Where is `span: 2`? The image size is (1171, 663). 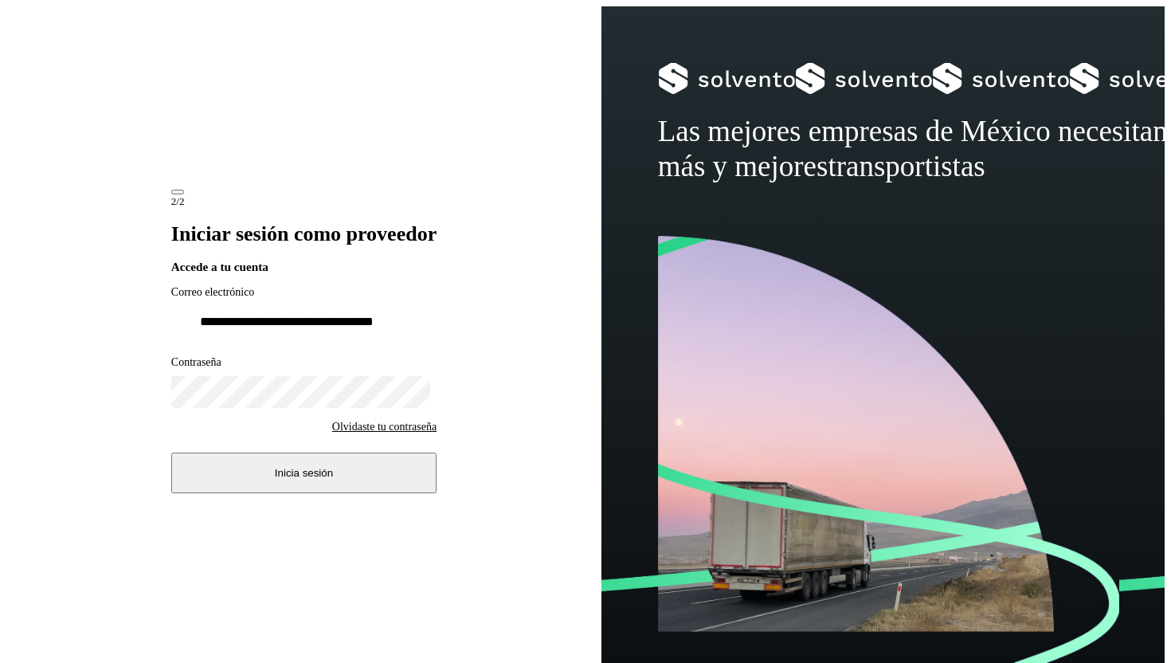
span: 2 is located at coordinates (174, 201).